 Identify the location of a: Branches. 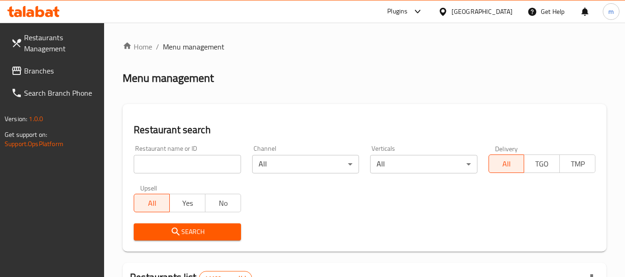
(54, 71).